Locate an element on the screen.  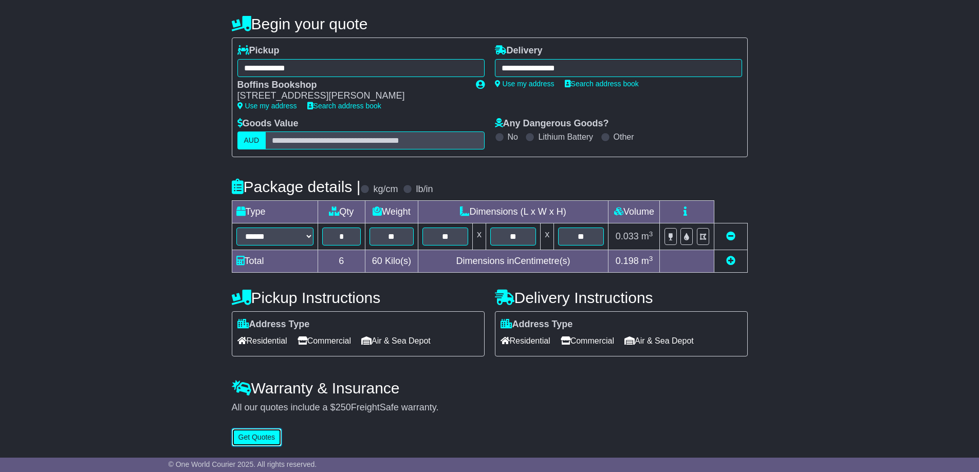
td: Dimensions (L x W x H) is located at coordinates (513, 212).